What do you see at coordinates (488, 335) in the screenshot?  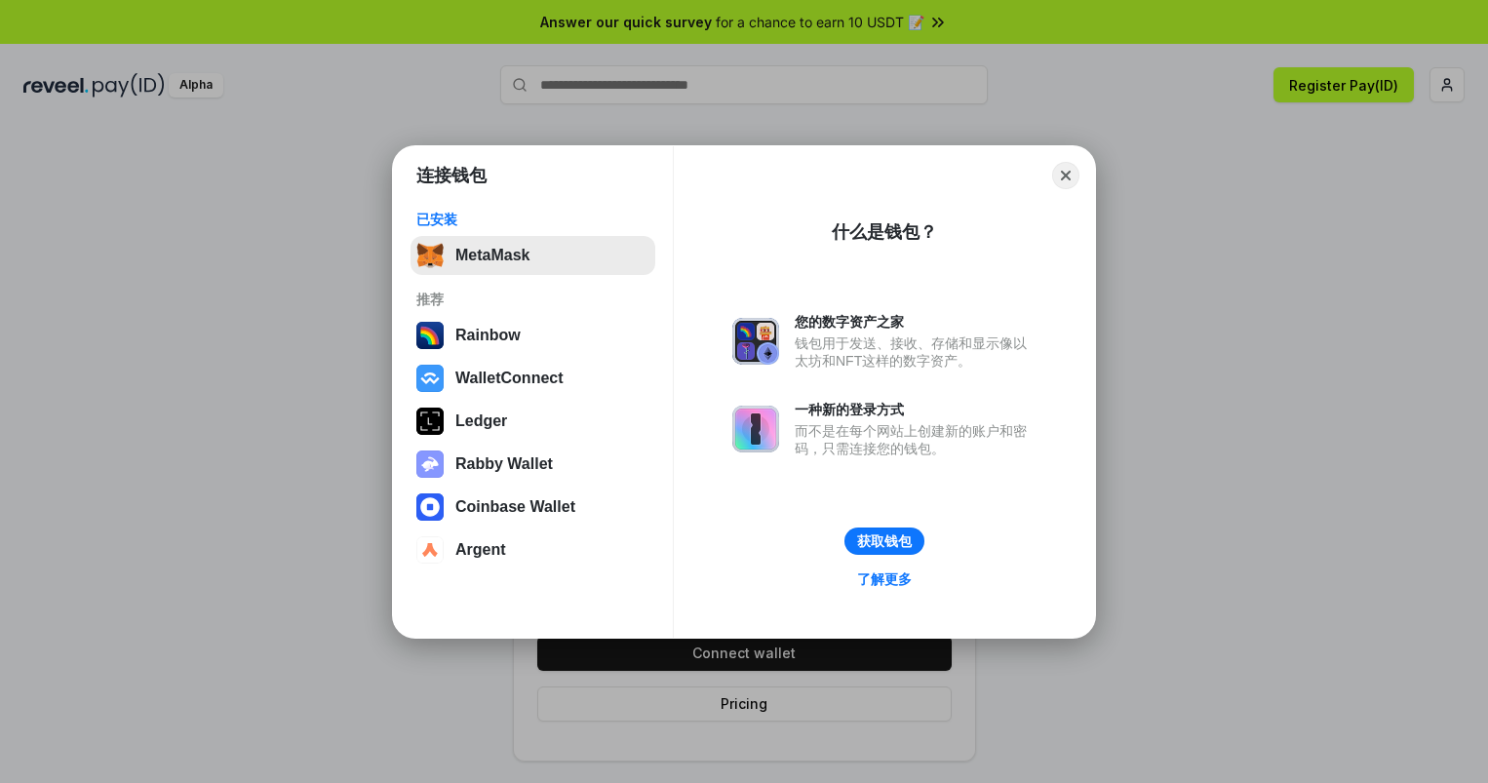 I see `div: Rainbow` at bounding box center [488, 335].